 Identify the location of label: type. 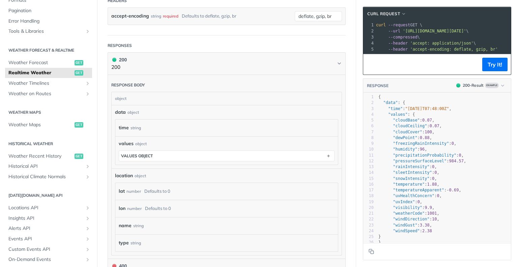
(124, 242).